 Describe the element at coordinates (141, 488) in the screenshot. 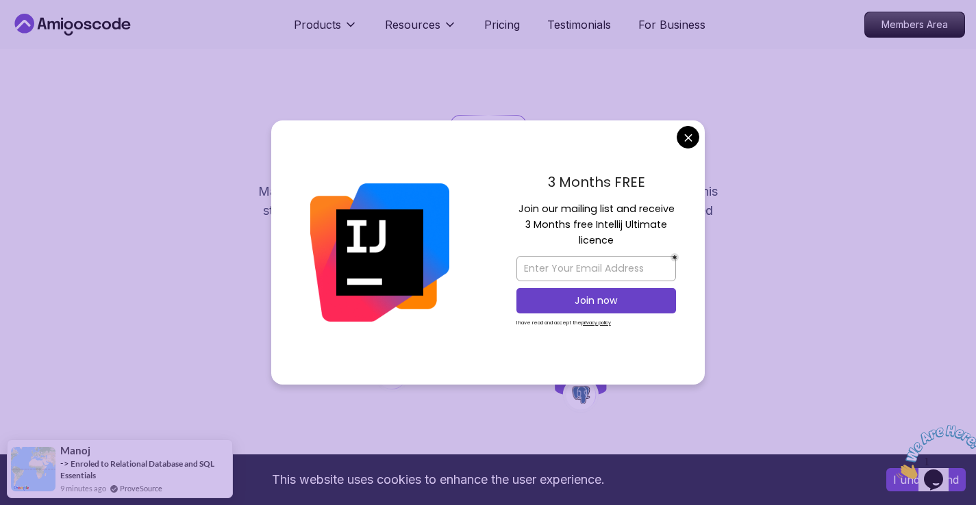

I see `a: ProveSource` at that location.